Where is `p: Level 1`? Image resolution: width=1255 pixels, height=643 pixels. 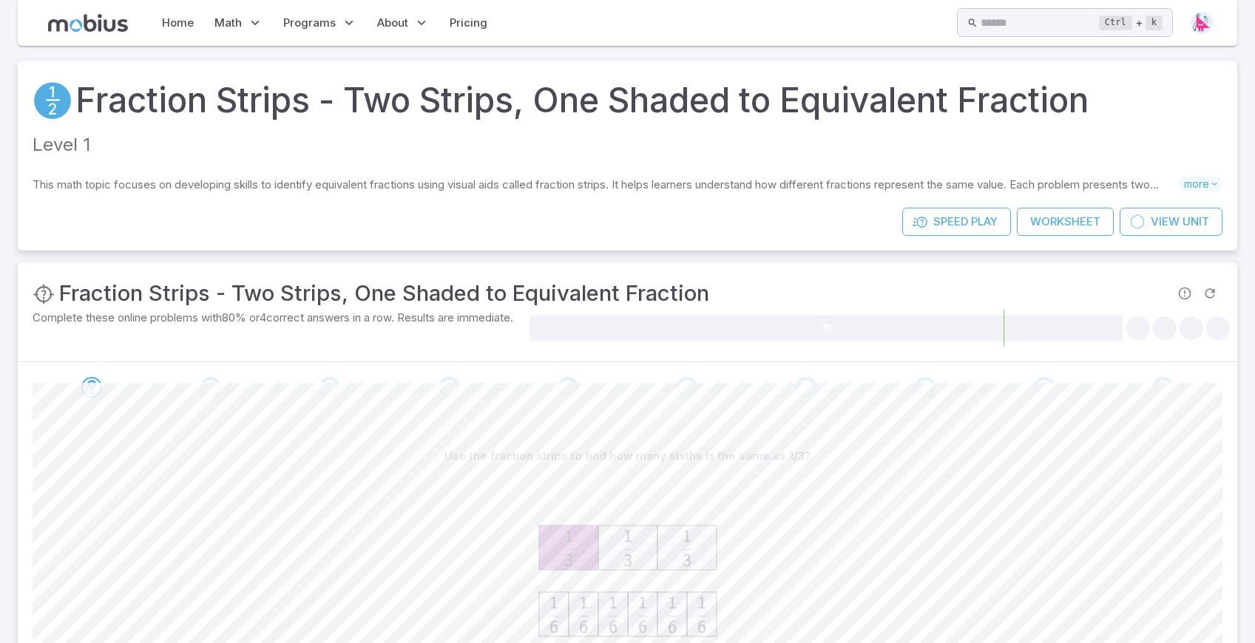 p: Level 1 is located at coordinates (627, 145).